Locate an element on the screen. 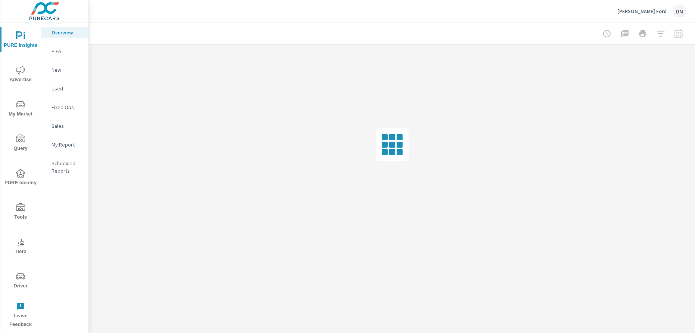  span: Tools is located at coordinates (21, 212).